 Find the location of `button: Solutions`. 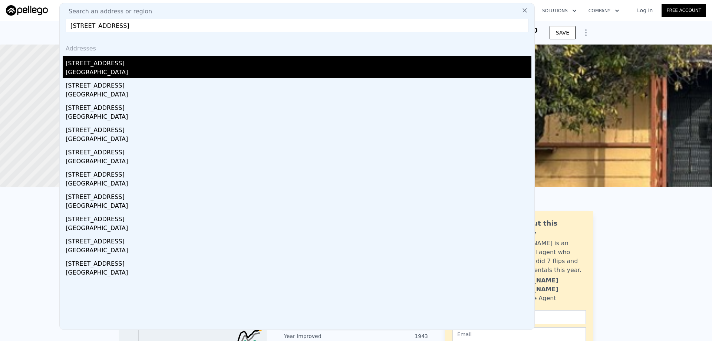

button: Solutions is located at coordinates (559, 11).